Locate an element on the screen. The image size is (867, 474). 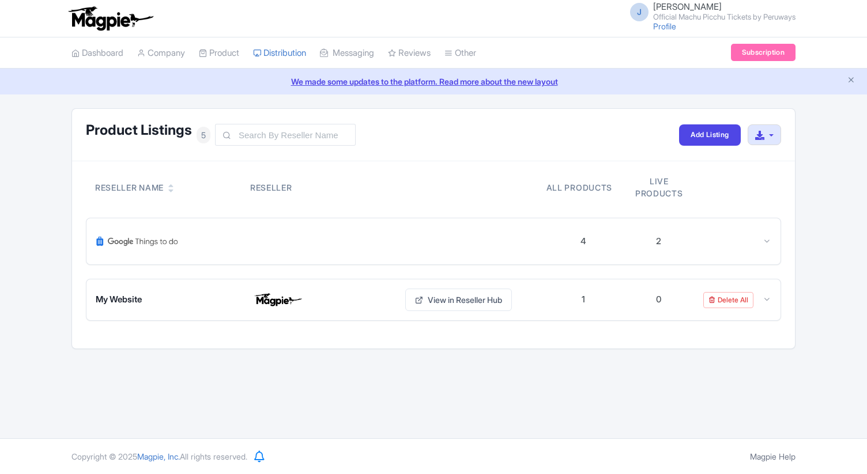
a: View in Reseller Hub is located at coordinates (458, 300).